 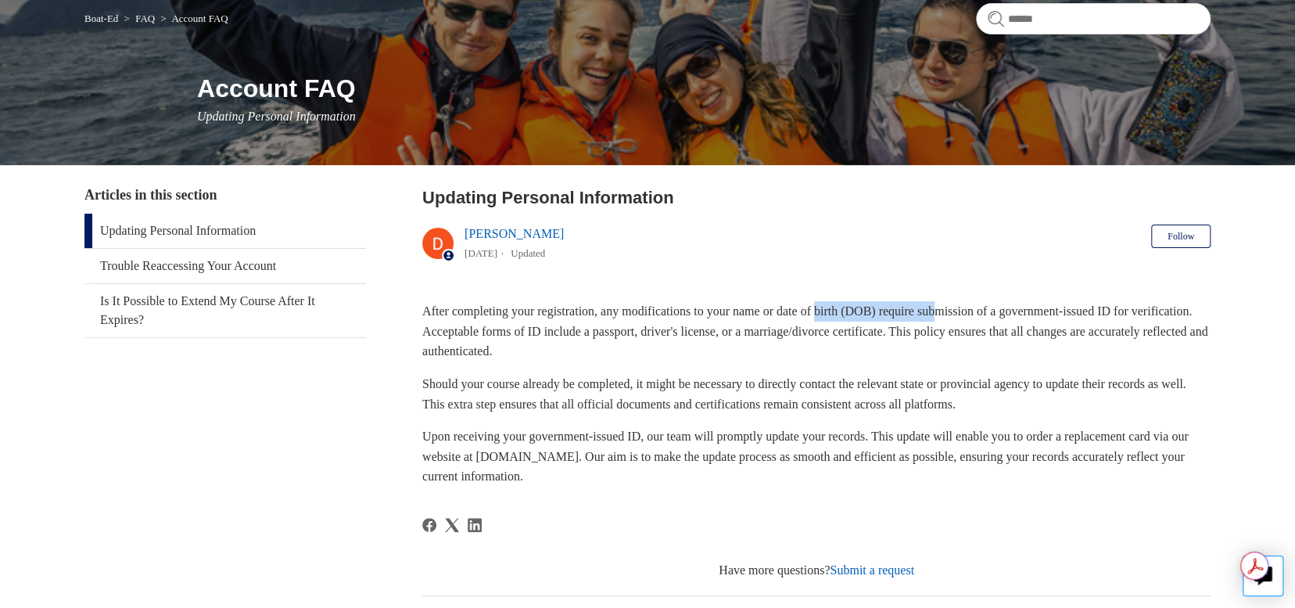 What do you see at coordinates (816, 456) in the screenshot?
I see `p: Upon receiving your government-issued ID, our team will promptly update your records. This update...` at bounding box center [816, 456].